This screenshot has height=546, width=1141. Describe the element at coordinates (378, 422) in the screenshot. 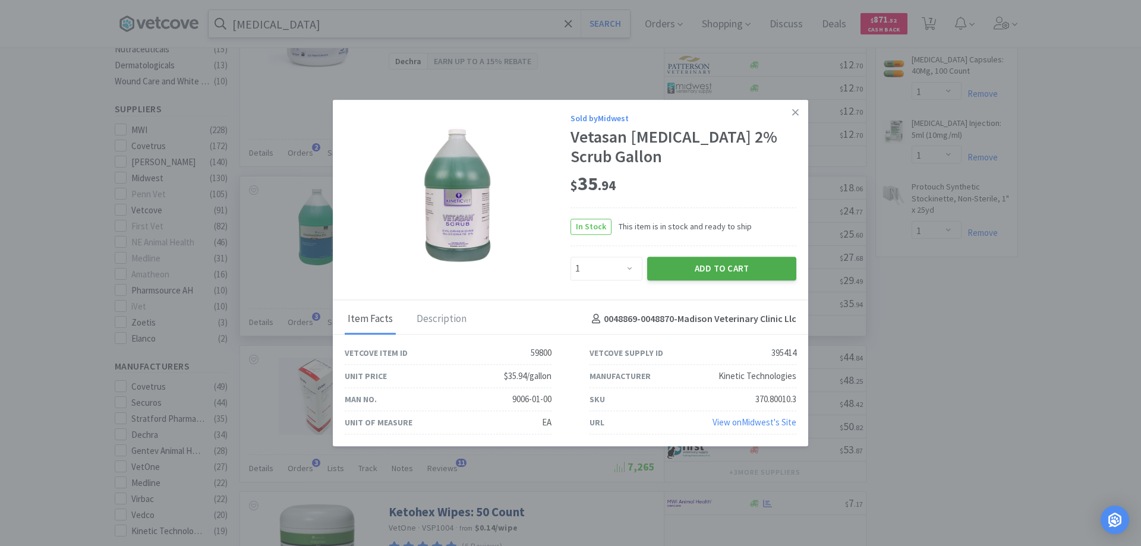

I see `div: Unit of Measure` at that location.